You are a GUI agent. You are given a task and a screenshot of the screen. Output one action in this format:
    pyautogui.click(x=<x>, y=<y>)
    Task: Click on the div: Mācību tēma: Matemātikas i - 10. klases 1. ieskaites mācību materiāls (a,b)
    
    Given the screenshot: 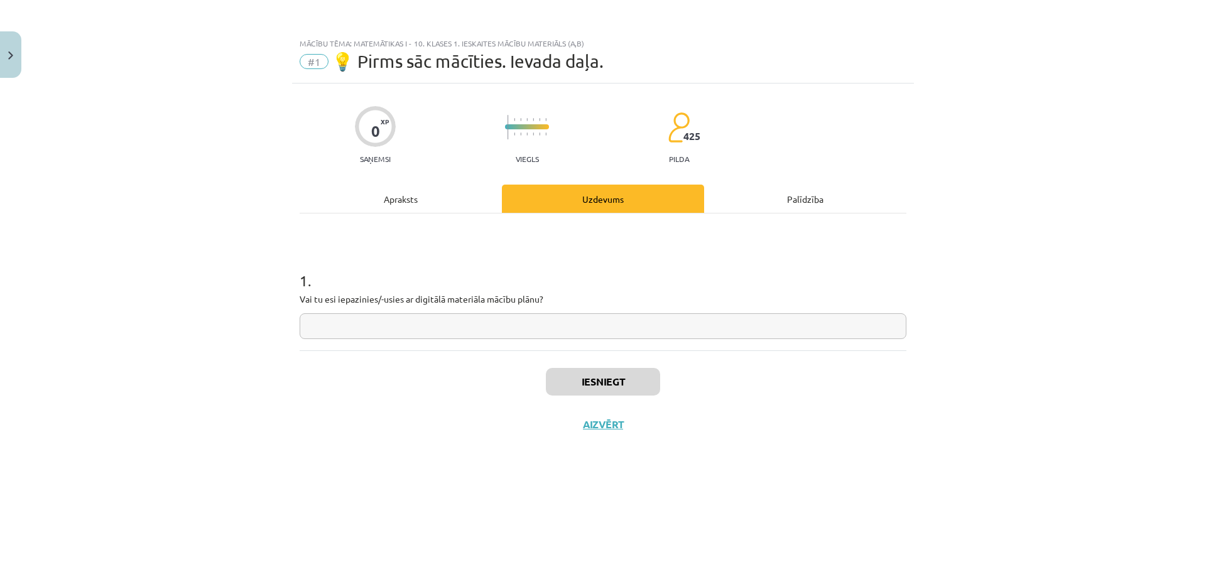 What is the action you would take?
    pyautogui.click(x=603, y=43)
    